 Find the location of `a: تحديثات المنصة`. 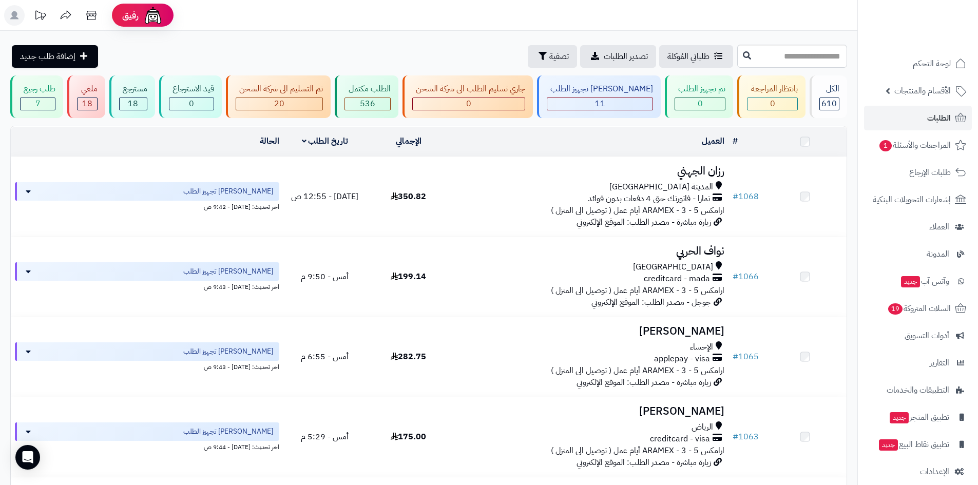

a: تحديثات المنصة is located at coordinates (40, 16).